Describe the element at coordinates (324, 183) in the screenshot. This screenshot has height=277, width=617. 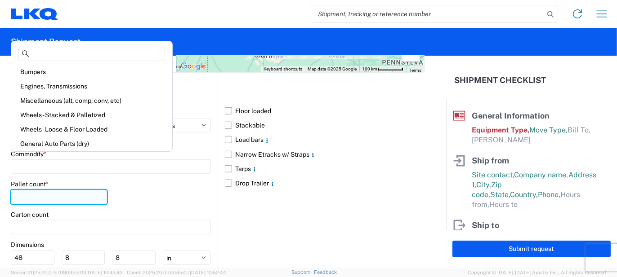
I see `label: Drop Trailer` at that location.